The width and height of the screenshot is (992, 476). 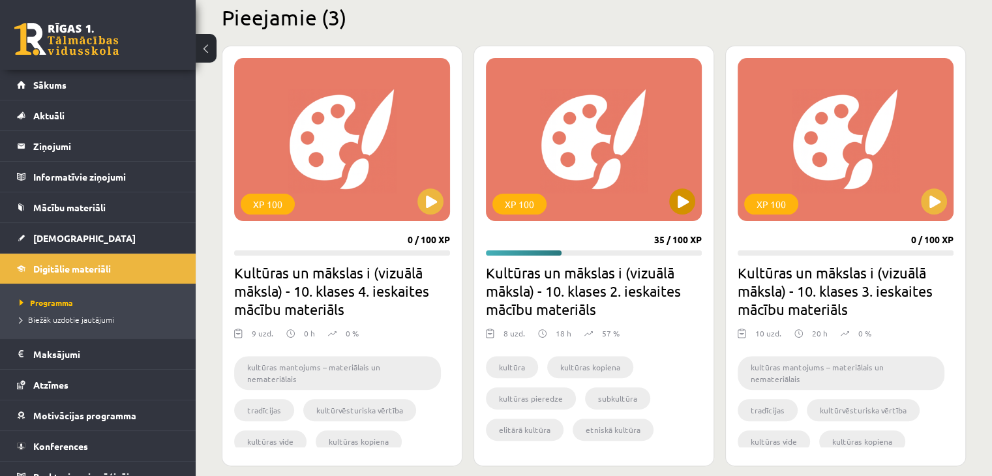 What do you see at coordinates (72, 269) in the screenshot?
I see `span: Digitālie materiāli` at bounding box center [72, 269].